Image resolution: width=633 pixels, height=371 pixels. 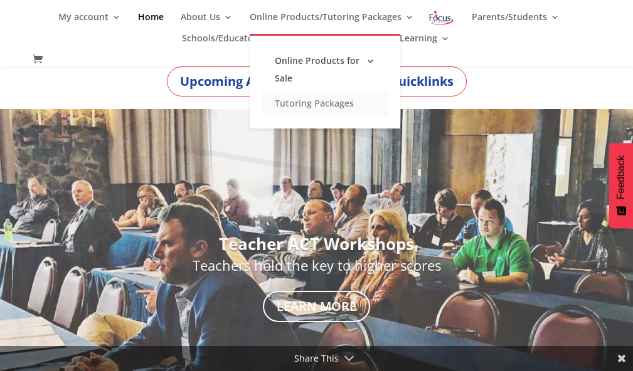 What do you see at coordinates (317, 82) in the screenshot?
I see `a: Upcoming ACT Class Registration Quicklinks` at bounding box center [317, 82].